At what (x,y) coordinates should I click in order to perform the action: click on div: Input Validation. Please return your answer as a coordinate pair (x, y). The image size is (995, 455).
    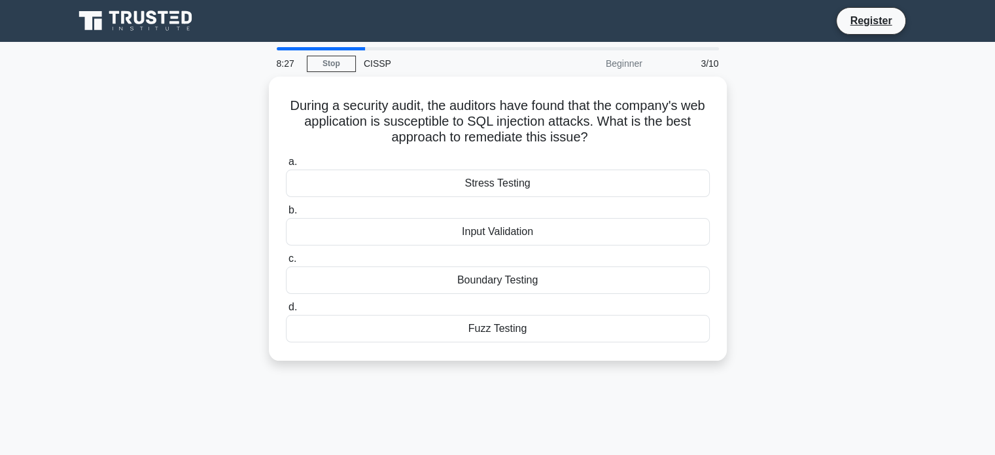
    Looking at the image, I should click on (498, 232).